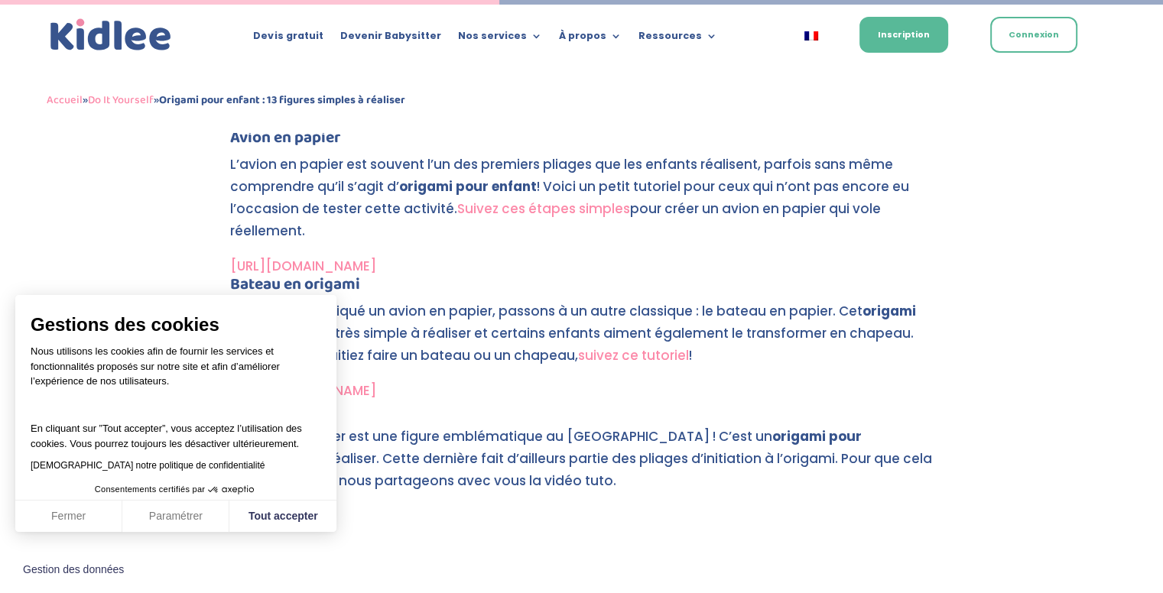 Image resolution: width=1163 pixels, height=593 pixels. Describe the element at coordinates (176, 490) in the screenshot. I see `button: Consentements certifiés par` at that location.